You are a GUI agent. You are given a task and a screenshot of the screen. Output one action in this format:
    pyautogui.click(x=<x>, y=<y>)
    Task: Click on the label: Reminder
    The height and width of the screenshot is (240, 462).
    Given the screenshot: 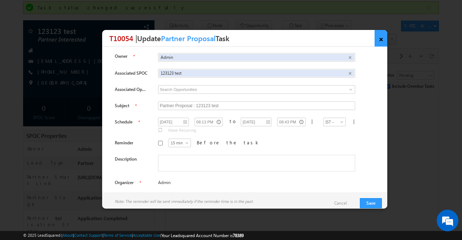 What is the action you would take?
    pyautogui.click(x=124, y=143)
    